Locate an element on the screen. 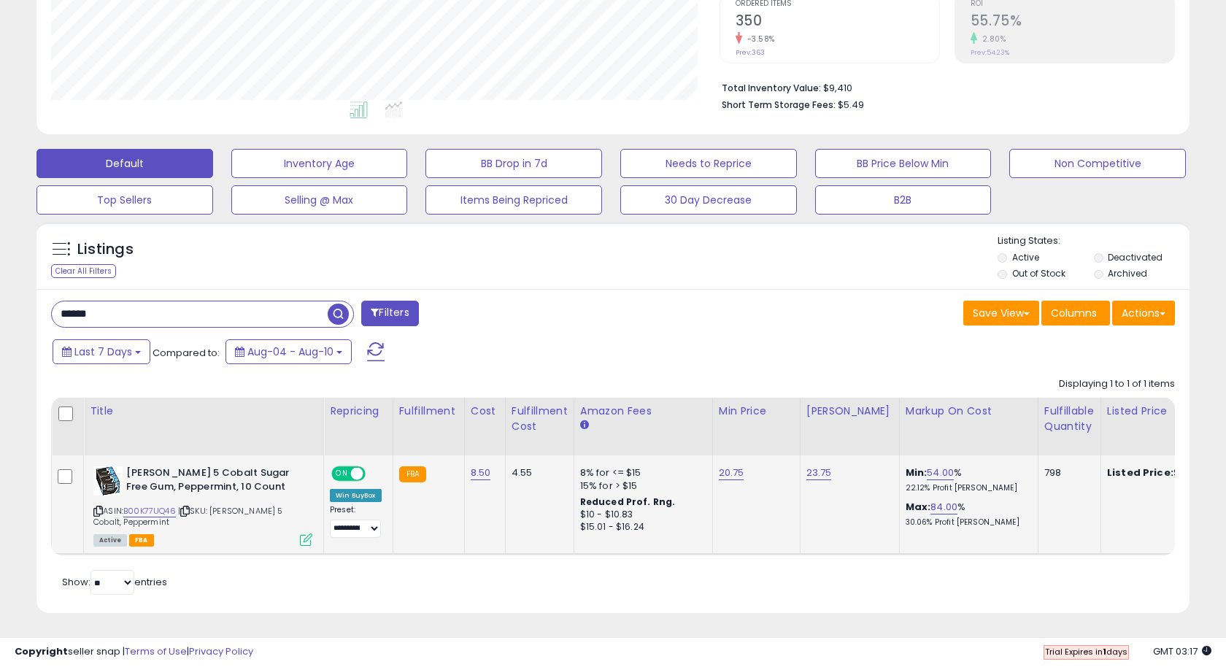 This screenshot has height=667, width=1226. small: Amazon Fees. is located at coordinates (585, 425).